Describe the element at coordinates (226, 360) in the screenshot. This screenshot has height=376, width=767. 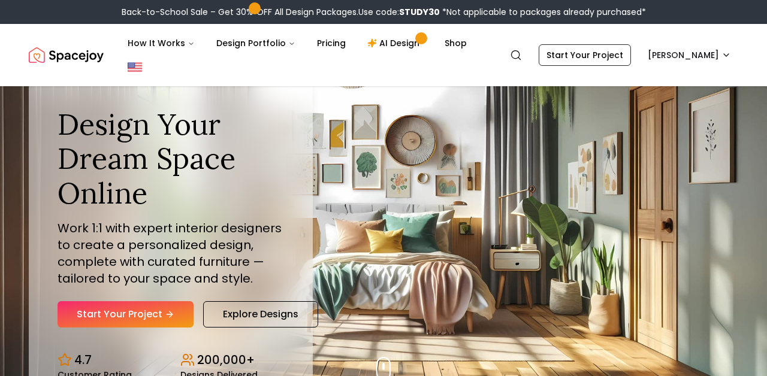
I see `p: 200,000+` at that location.